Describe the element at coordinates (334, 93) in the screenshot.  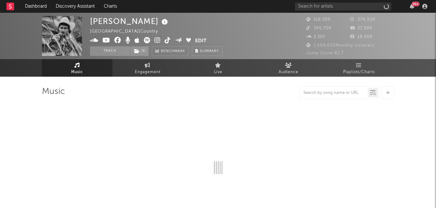
I see `input: Search by song name or URL` at that location.